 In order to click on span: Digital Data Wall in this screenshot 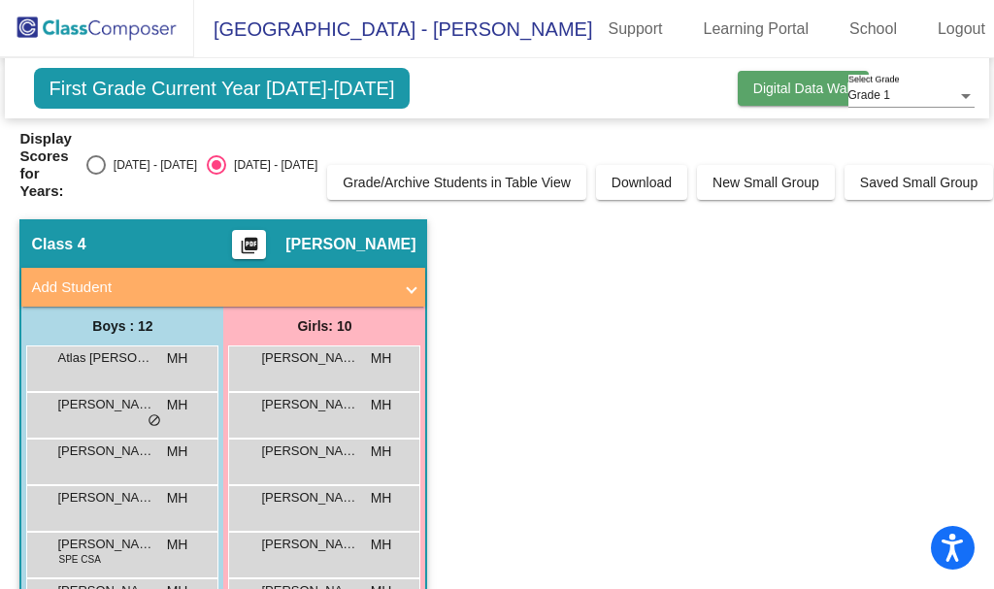, I will do `click(802, 88)`.